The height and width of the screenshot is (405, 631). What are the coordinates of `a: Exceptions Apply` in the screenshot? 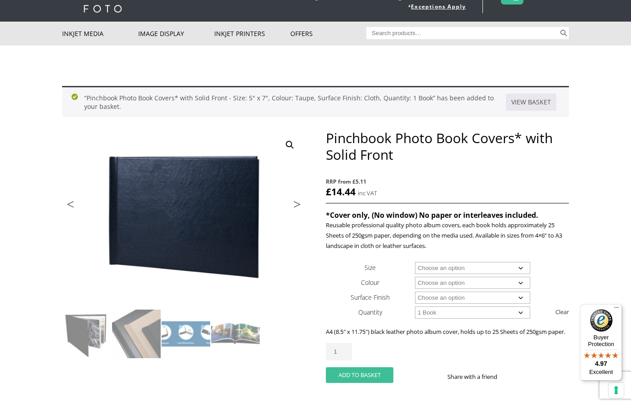 It's located at (439, 6).